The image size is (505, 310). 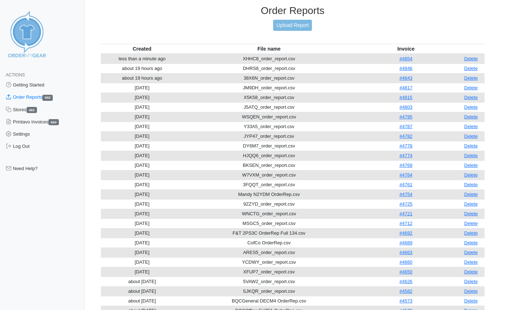 I want to click on a: #4754, so click(x=406, y=194).